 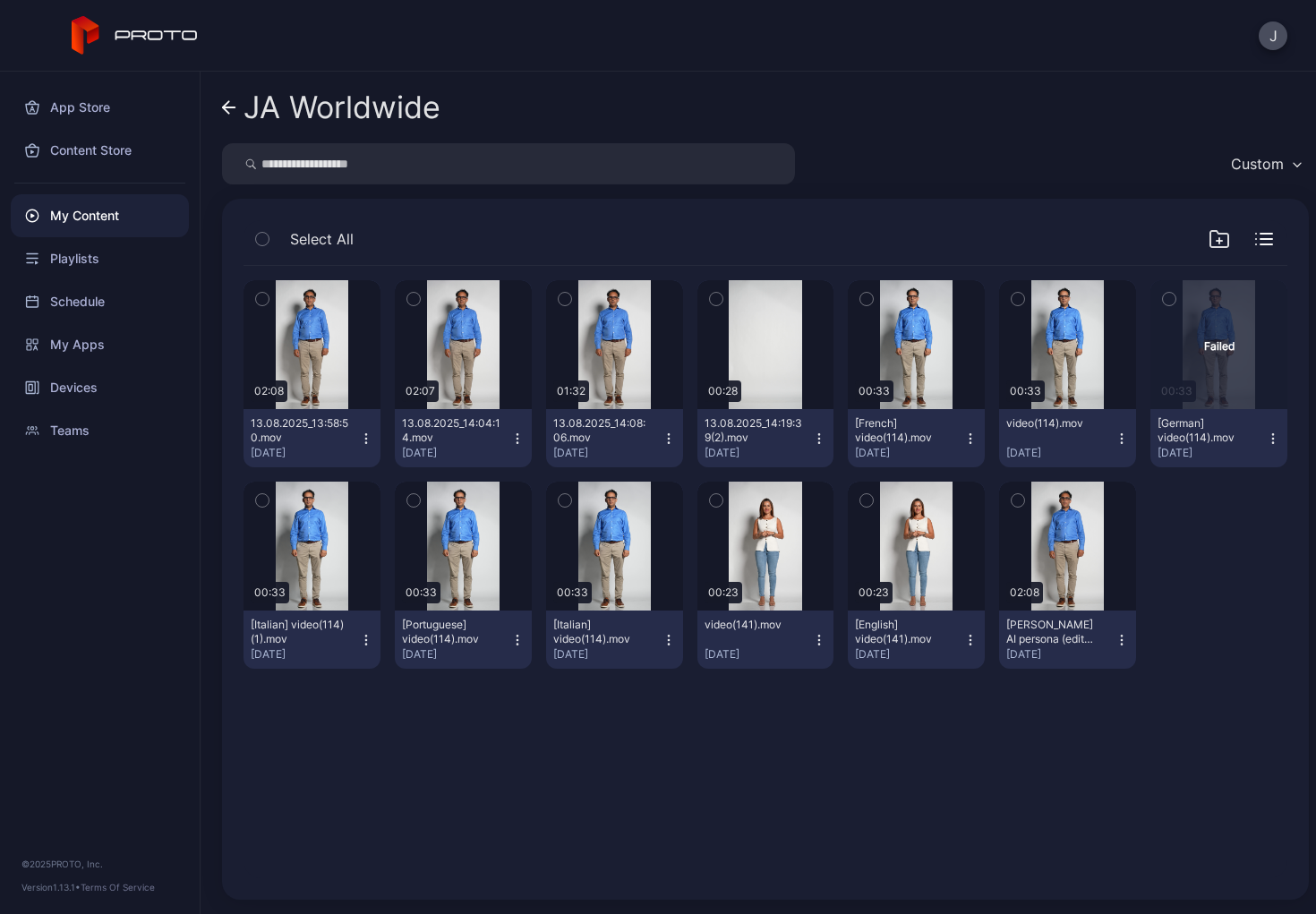 What do you see at coordinates (1257, 163) in the screenshot?
I see `div: Custom` at bounding box center [1257, 163].